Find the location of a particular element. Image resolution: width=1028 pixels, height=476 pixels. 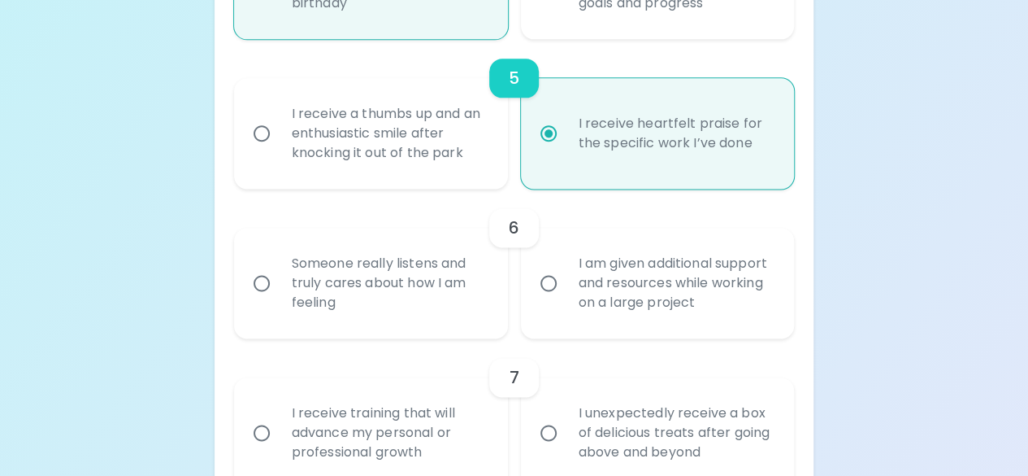

h6: 5 is located at coordinates (514, 78).